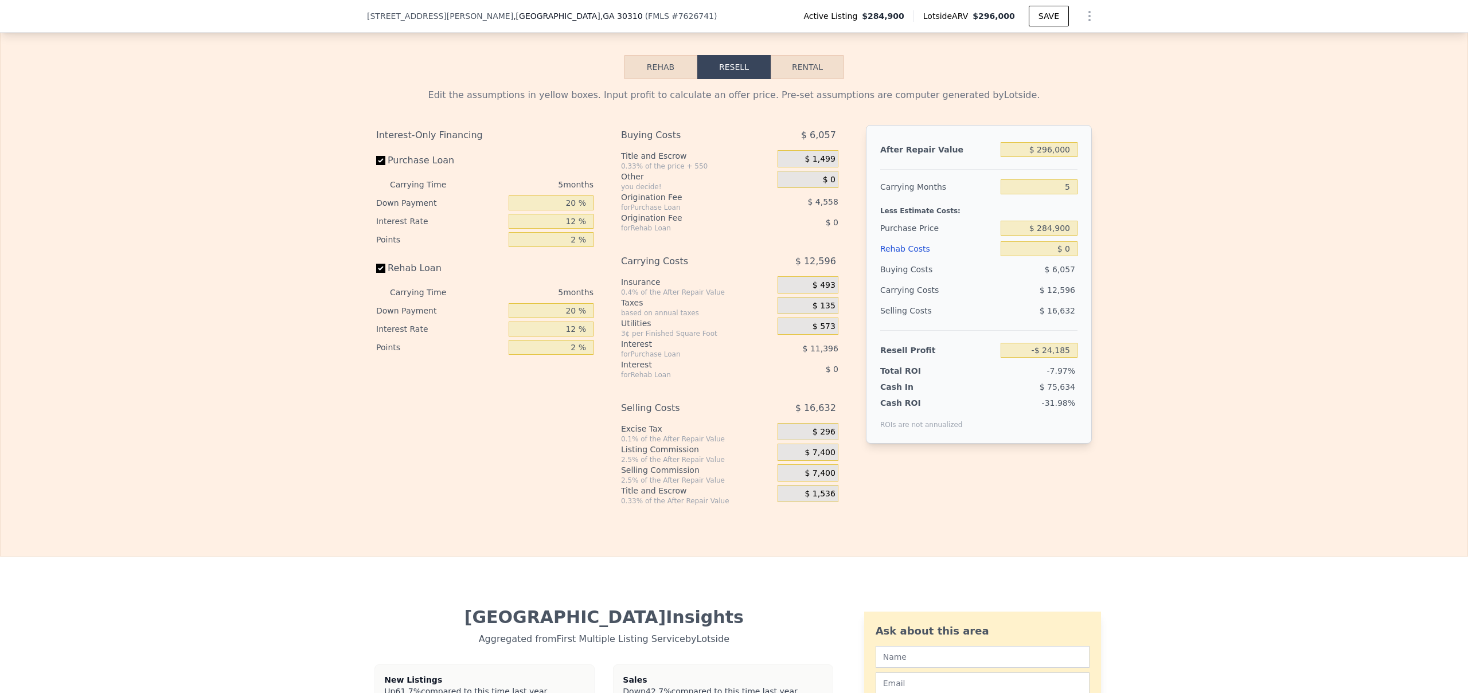 This screenshot has height=693, width=1468. I want to click on div: Up compared to this time last year, so click(484, 689).